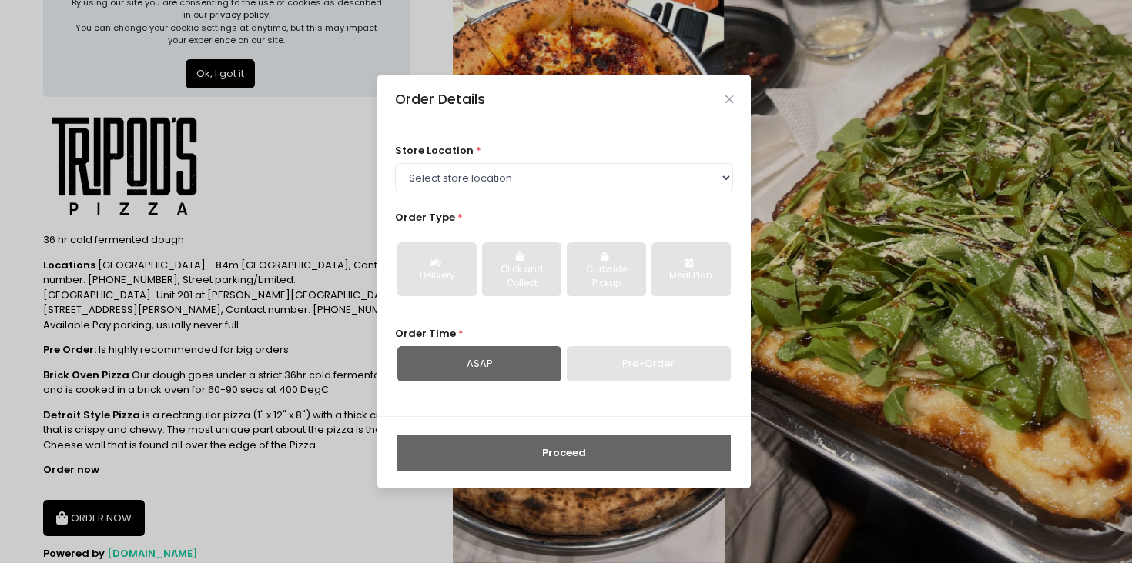 The image size is (1132, 563). Describe the element at coordinates (425, 217) in the screenshot. I see `span: Order Type` at that location.